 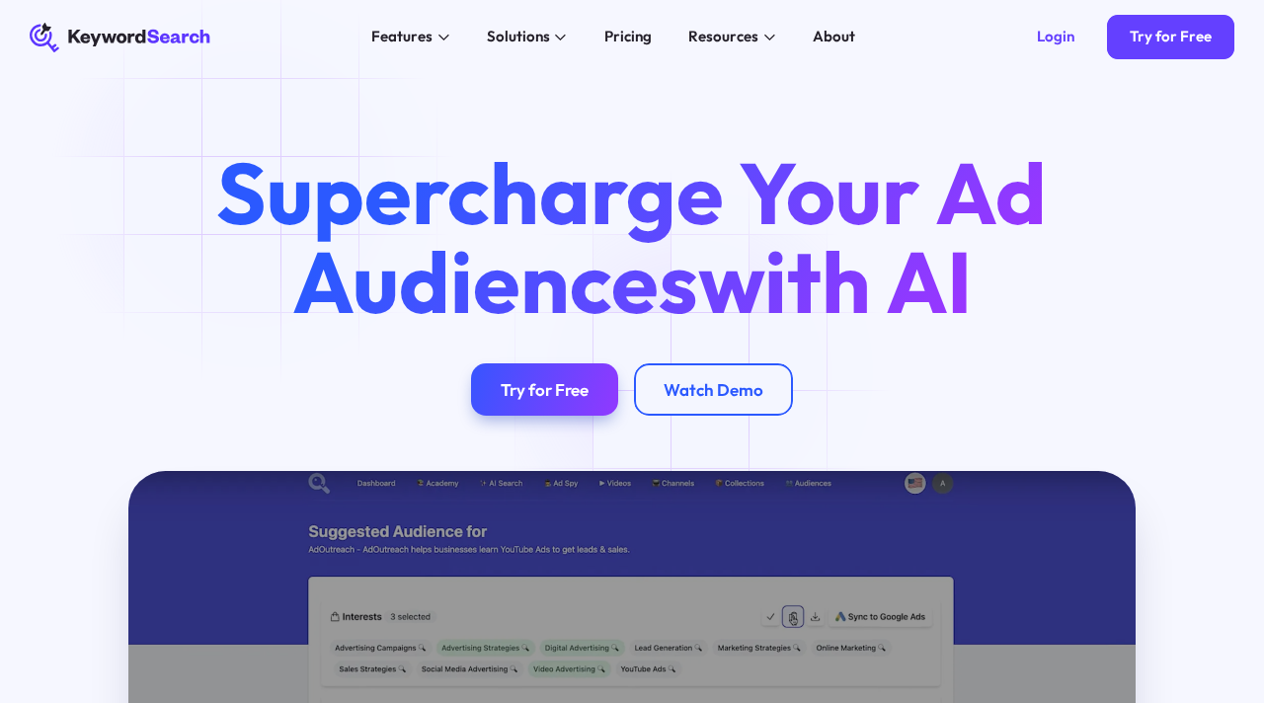 What do you see at coordinates (834, 38) in the screenshot?
I see `a: About` at bounding box center [834, 38].